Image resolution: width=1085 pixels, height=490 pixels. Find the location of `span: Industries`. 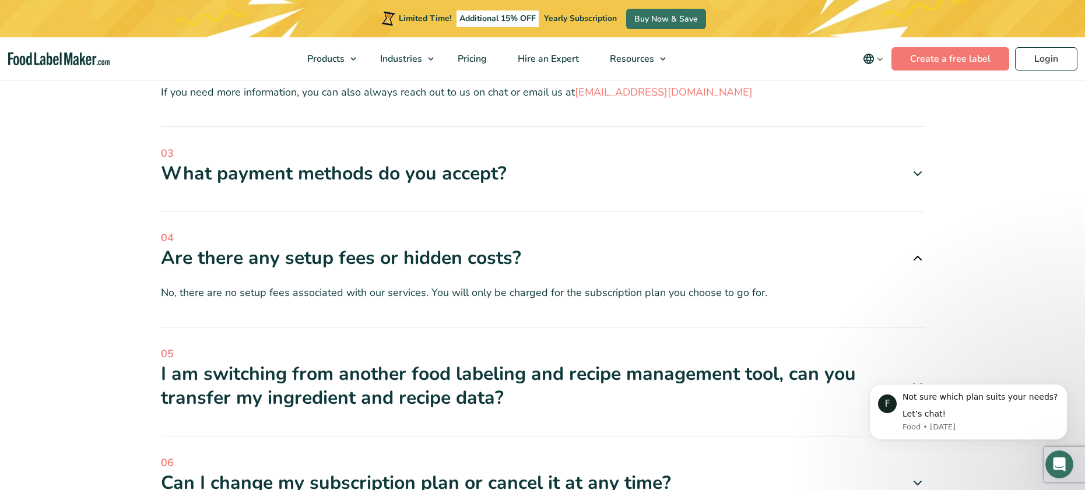

span: Industries is located at coordinates (400, 59).